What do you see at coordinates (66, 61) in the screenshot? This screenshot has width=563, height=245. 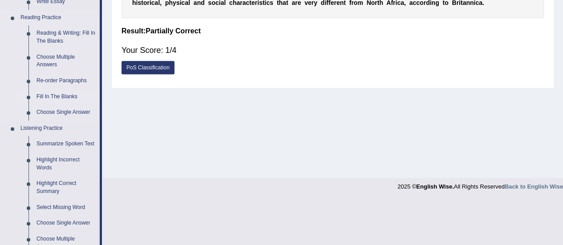 I see `a: Choose Multiple Answers` at bounding box center [66, 61].